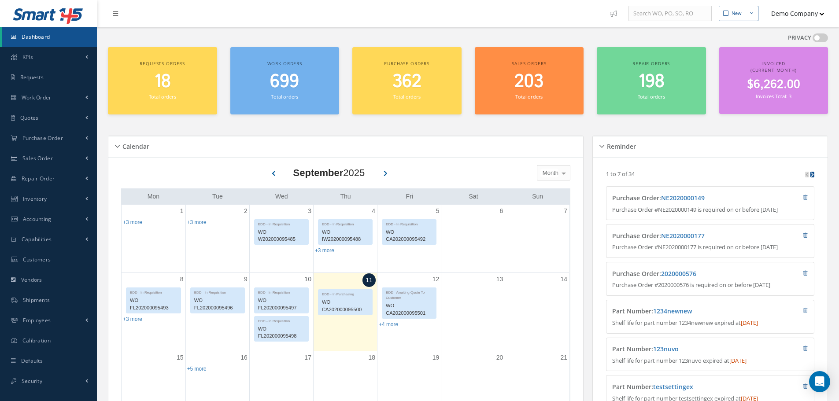  Describe the element at coordinates (409, 312) in the screenshot. I see `td: September 12, 2025` at that location.